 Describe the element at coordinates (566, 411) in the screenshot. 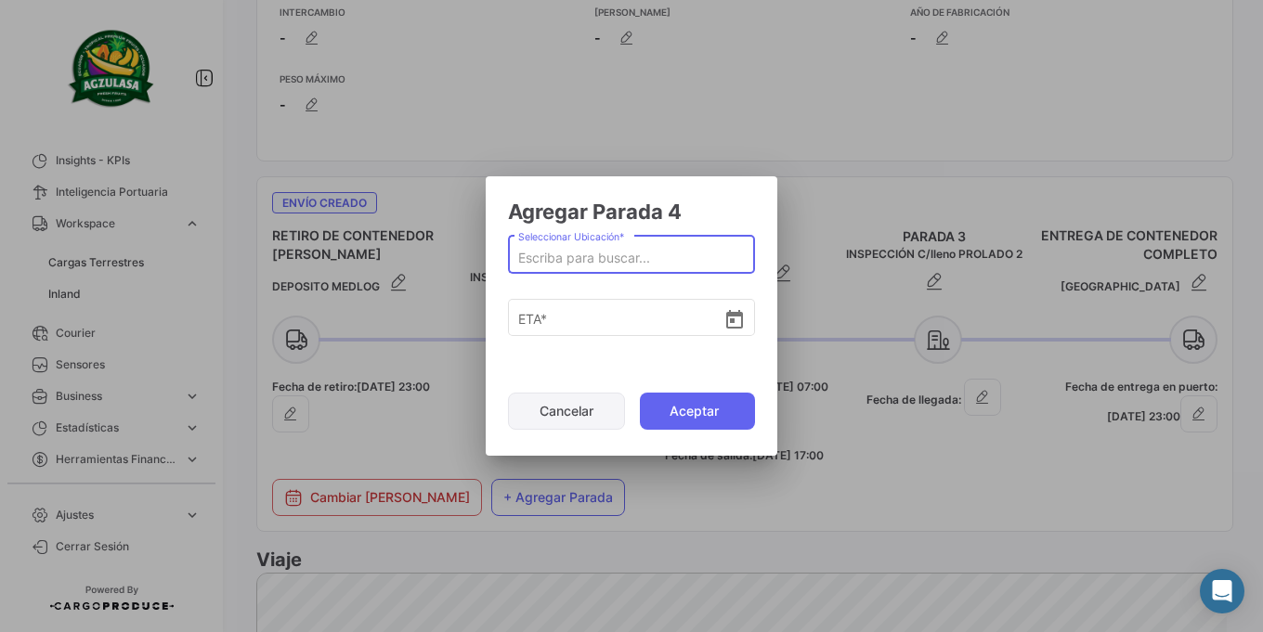

I see `button: Cancelar` at that location.